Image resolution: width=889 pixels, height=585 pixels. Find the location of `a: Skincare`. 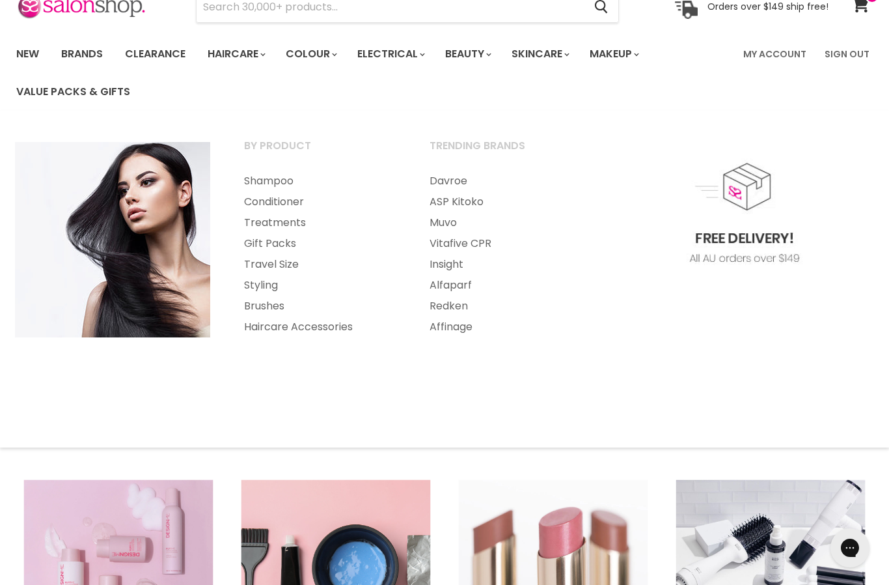

a: Skincare is located at coordinates (540, 54).